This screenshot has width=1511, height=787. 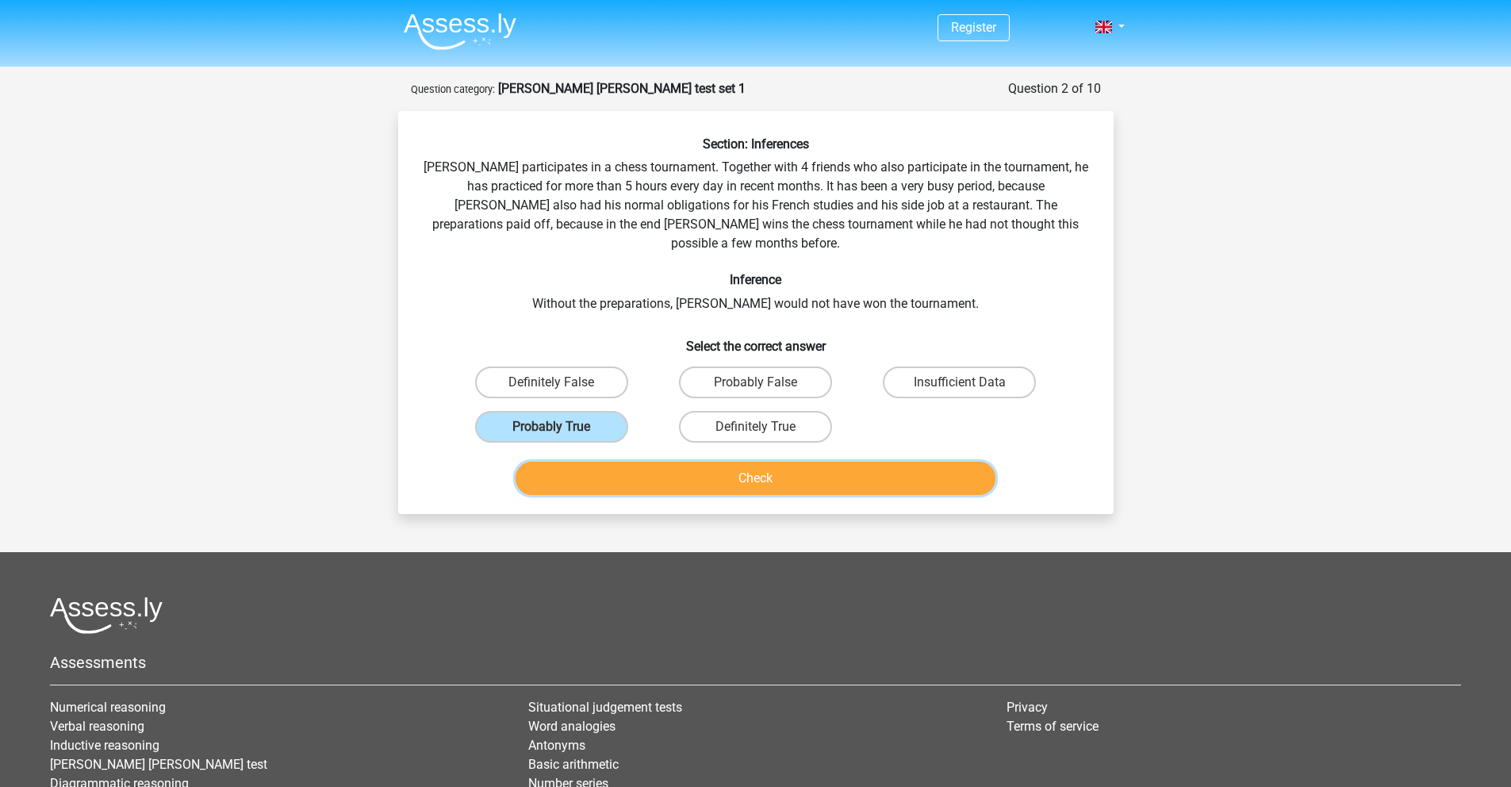 What do you see at coordinates (1053, 726) in the screenshot?
I see `a: Terms of service` at bounding box center [1053, 726].